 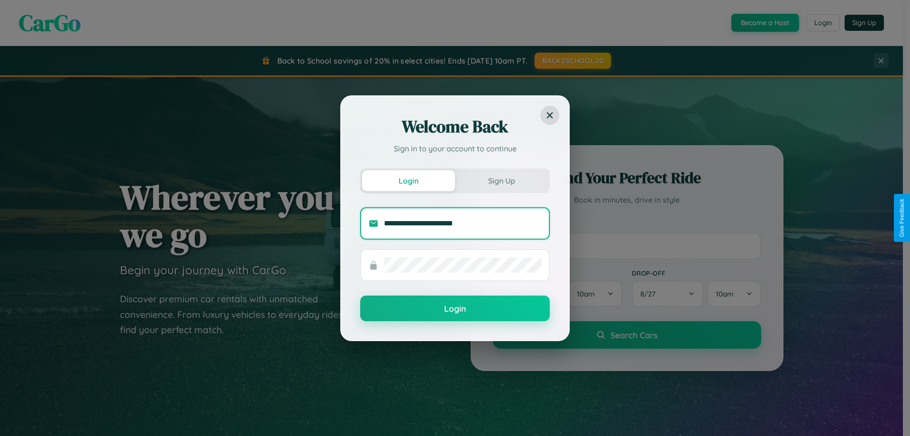 What do you see at coordinates (455, 148) in the screenshot?
I see `p: Sign in to your account to continue` at bounding box center [455, 148].